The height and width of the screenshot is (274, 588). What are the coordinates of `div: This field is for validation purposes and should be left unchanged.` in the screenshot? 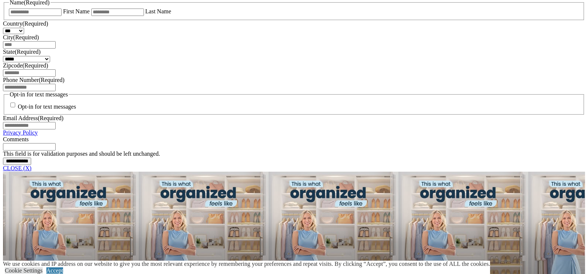 It's located at (294, 154).